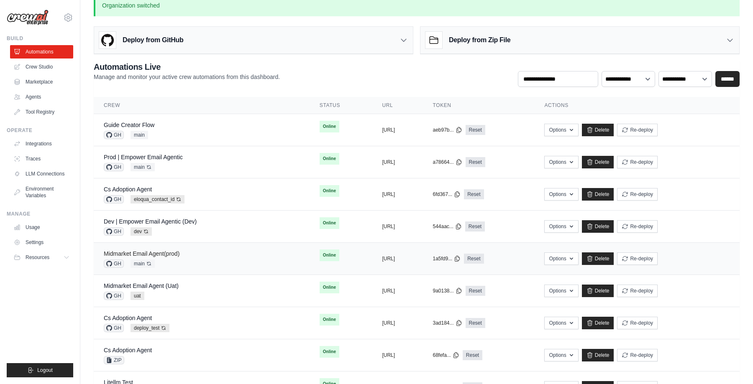  What do you see at coordinates (445, 356) in the screenshot?
I see `button: 68fefa...` at bounding box center [445, 356].